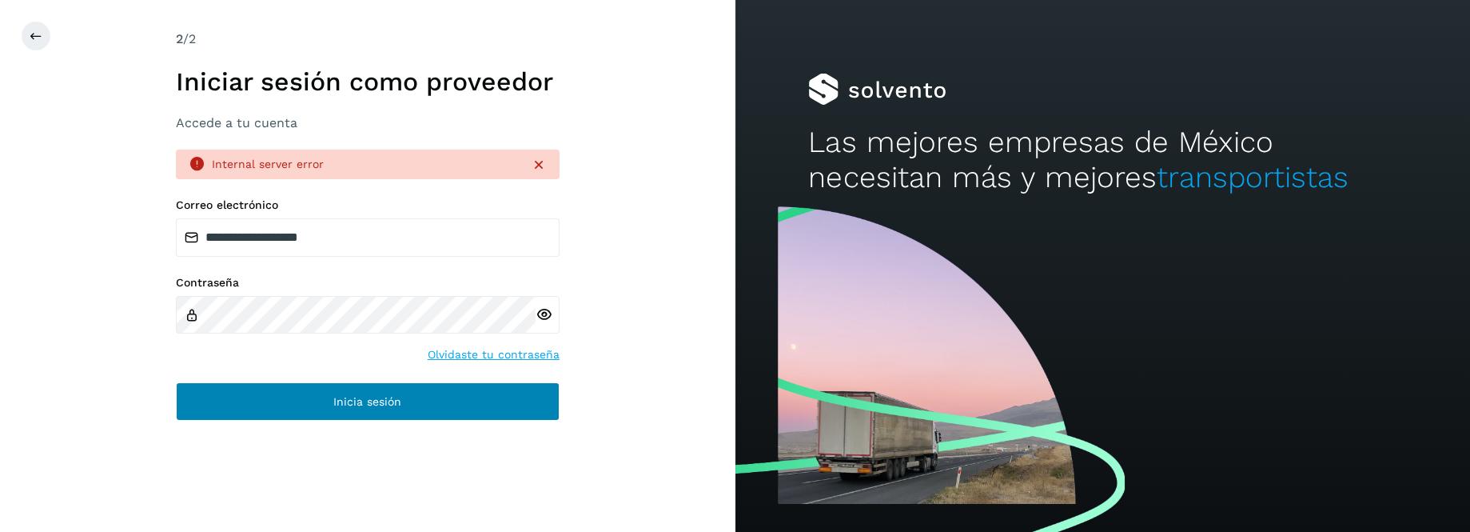  I want to click on h2: Las mejores empresas de México necesitan más y mejores, so click(1102, 160).